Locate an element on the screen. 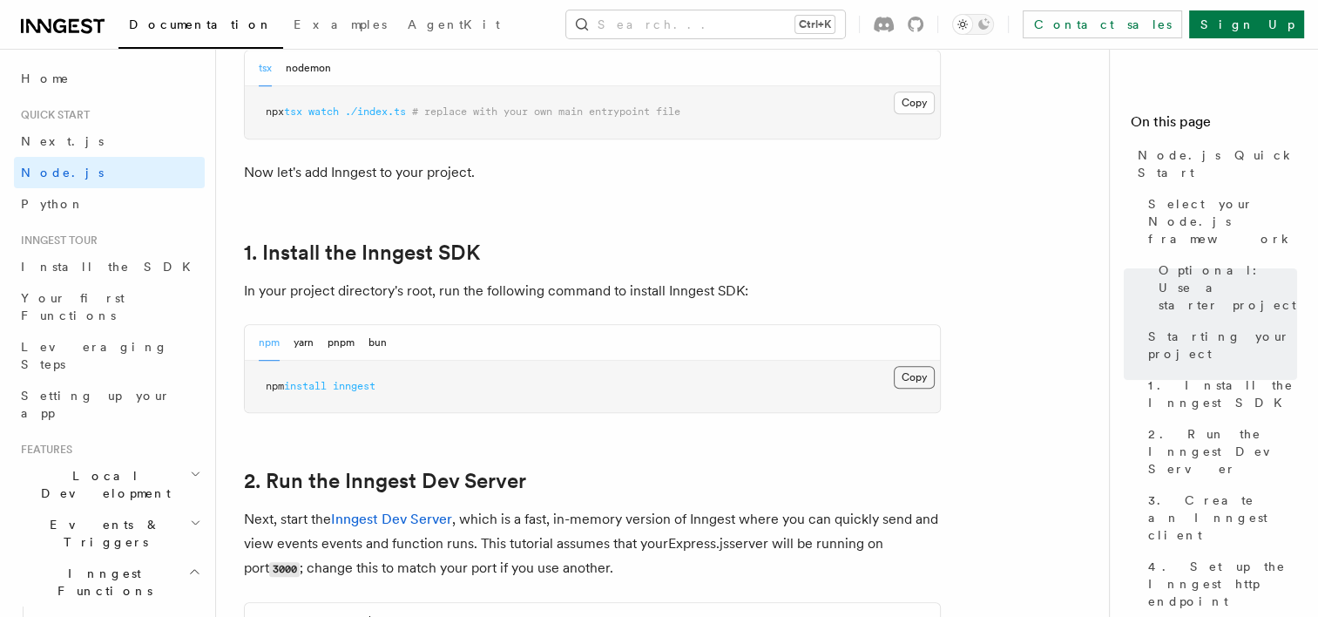 This screenshot has width=1318, height=617. span: npx is located at coordinates (274, 112).